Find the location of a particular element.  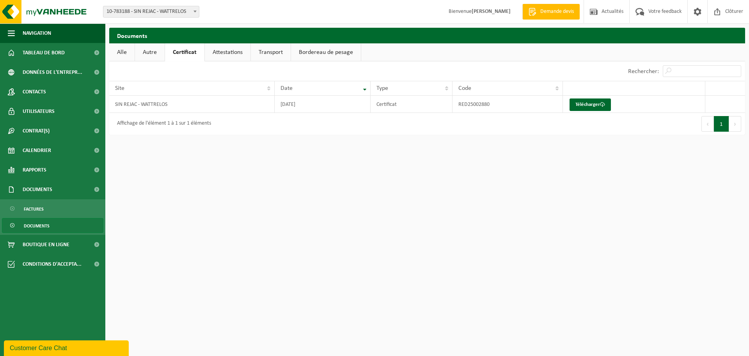

a: Alle is located at coordinates (122, 52).